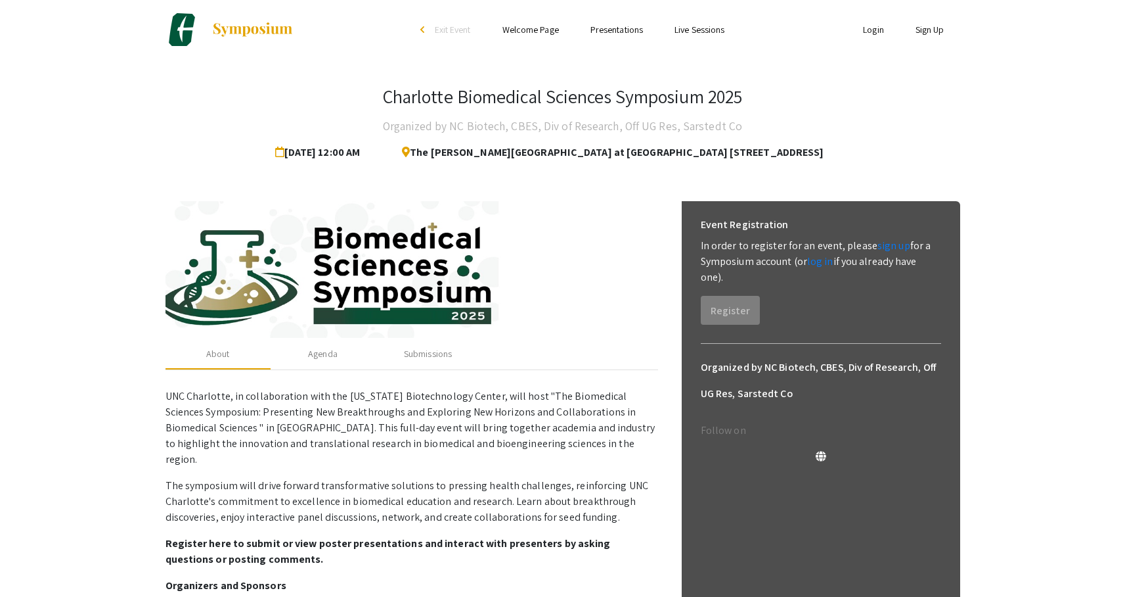 This screenshot has height=597, width=1125. Describe the element at coordinates (412, 501) in the screenshot. I see `p: The symposium will drive forward transformative solutions to pressing health challenges, reinforc...` at that location.